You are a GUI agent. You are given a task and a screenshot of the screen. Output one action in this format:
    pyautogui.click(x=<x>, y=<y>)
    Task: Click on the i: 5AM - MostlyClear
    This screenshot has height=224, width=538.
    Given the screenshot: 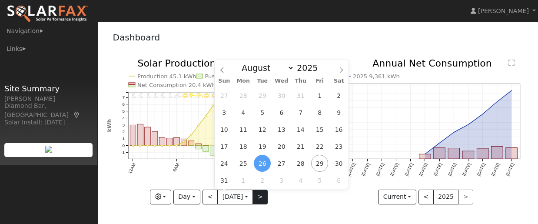 What is the action you would take?
    pyautogui.click(x=170, y=96)
    